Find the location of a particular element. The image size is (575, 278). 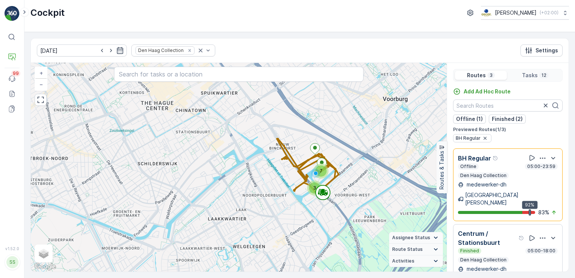

p: ( +02:00 ) is located at coordinates (549, 13).